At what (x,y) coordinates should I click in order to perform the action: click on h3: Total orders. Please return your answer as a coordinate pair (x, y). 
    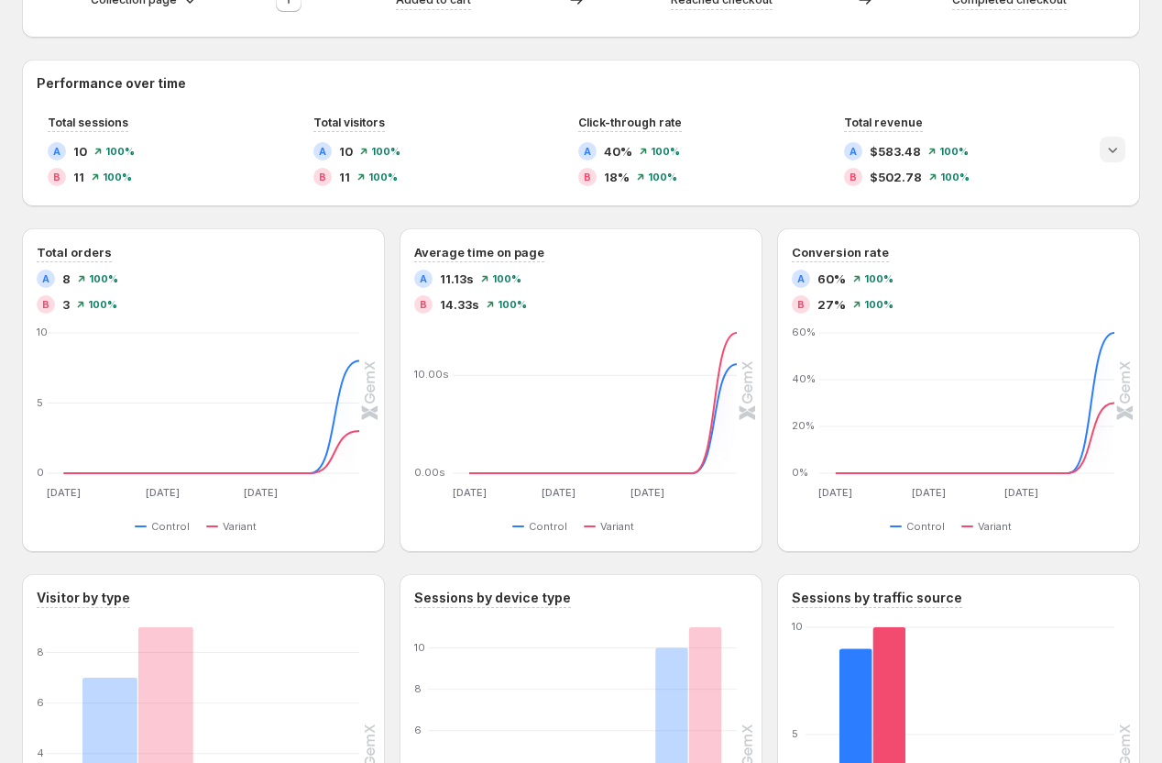
    Looking at the image, I should click on (74, 252).